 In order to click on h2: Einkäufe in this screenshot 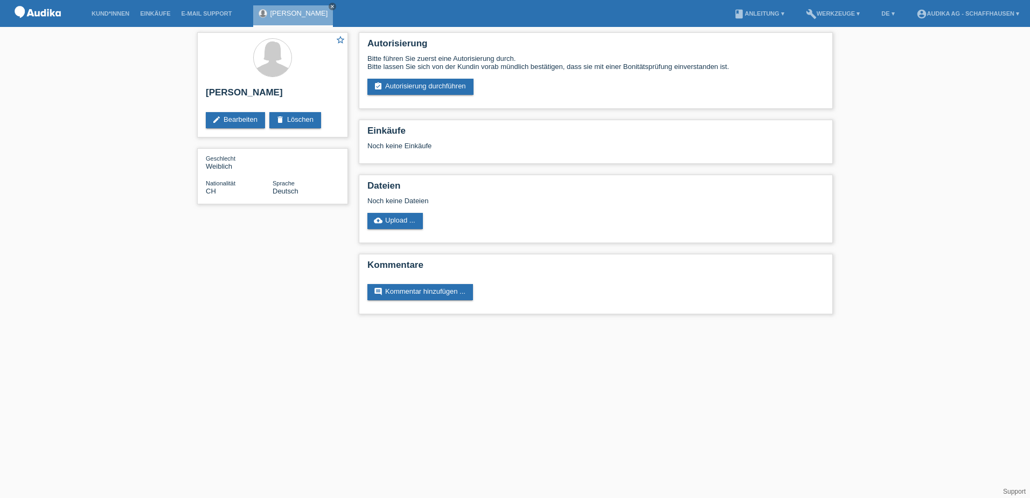, I will do `click(596, 134)`.